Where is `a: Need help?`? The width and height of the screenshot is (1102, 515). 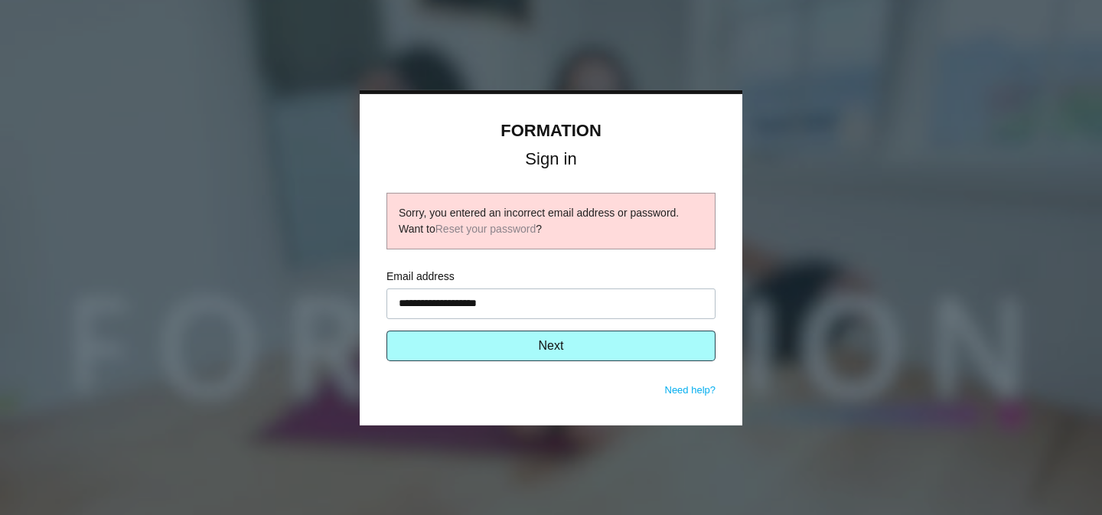 a: Need help? is located at coordinates (690, 389).